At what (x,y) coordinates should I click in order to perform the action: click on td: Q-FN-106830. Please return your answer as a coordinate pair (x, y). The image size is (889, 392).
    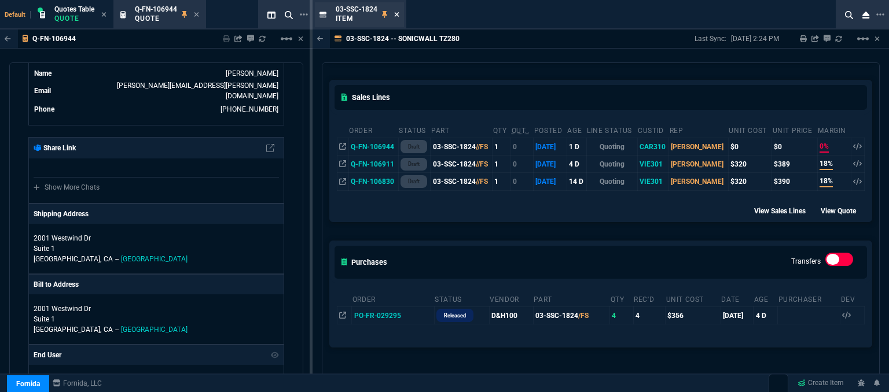
    Looking at the image, I should click on (373, 182).